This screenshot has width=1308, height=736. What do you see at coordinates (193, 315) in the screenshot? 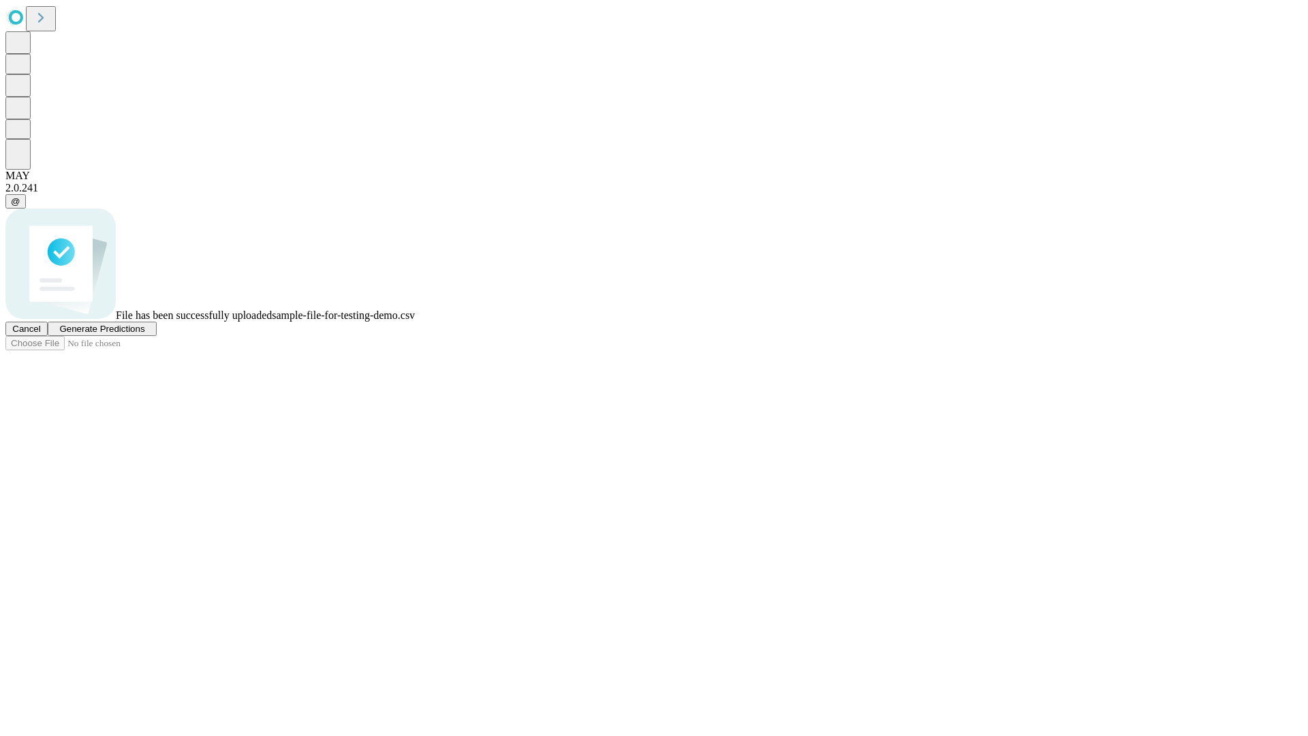
I see `span: File has been successfully uploaded` at bounding box center [193, 315].